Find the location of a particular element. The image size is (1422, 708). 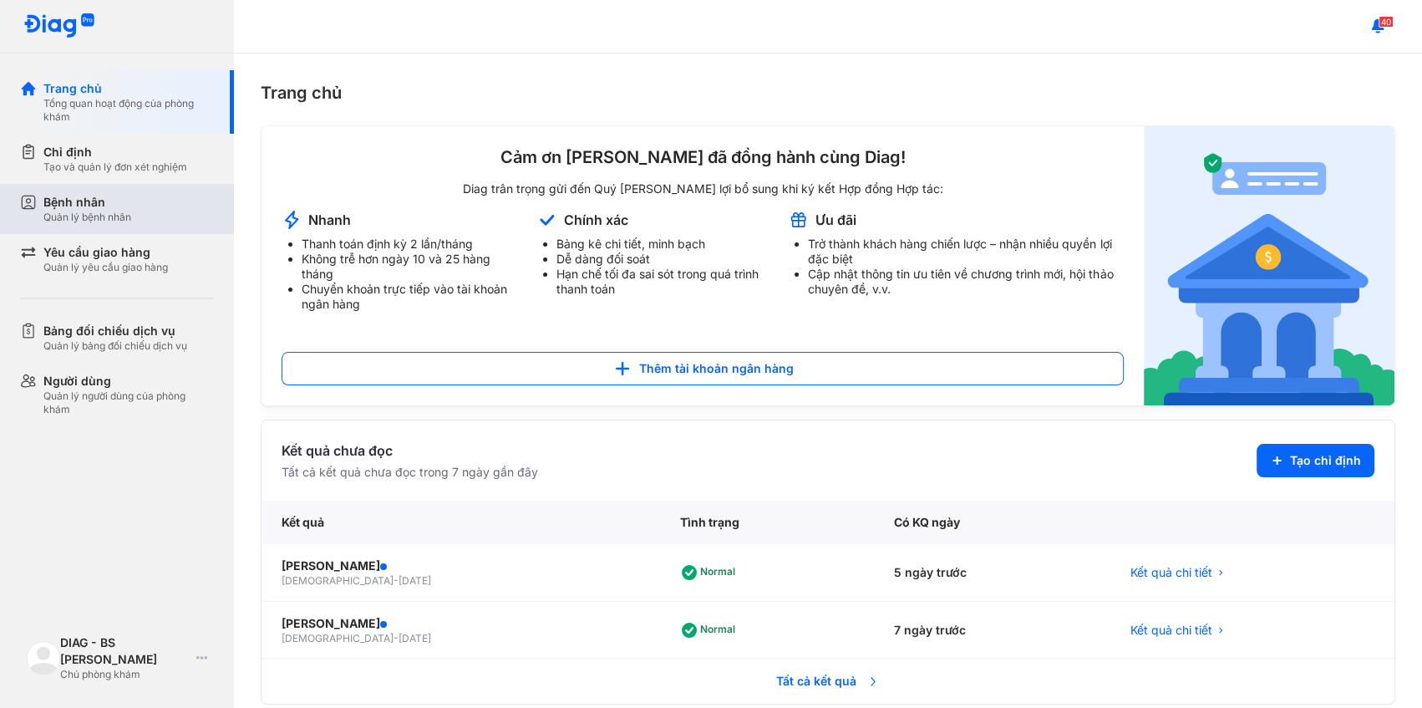

li: Hạn chế tối đa sai sót trong quá trình thanh toán is located at coordinates (663, 282).